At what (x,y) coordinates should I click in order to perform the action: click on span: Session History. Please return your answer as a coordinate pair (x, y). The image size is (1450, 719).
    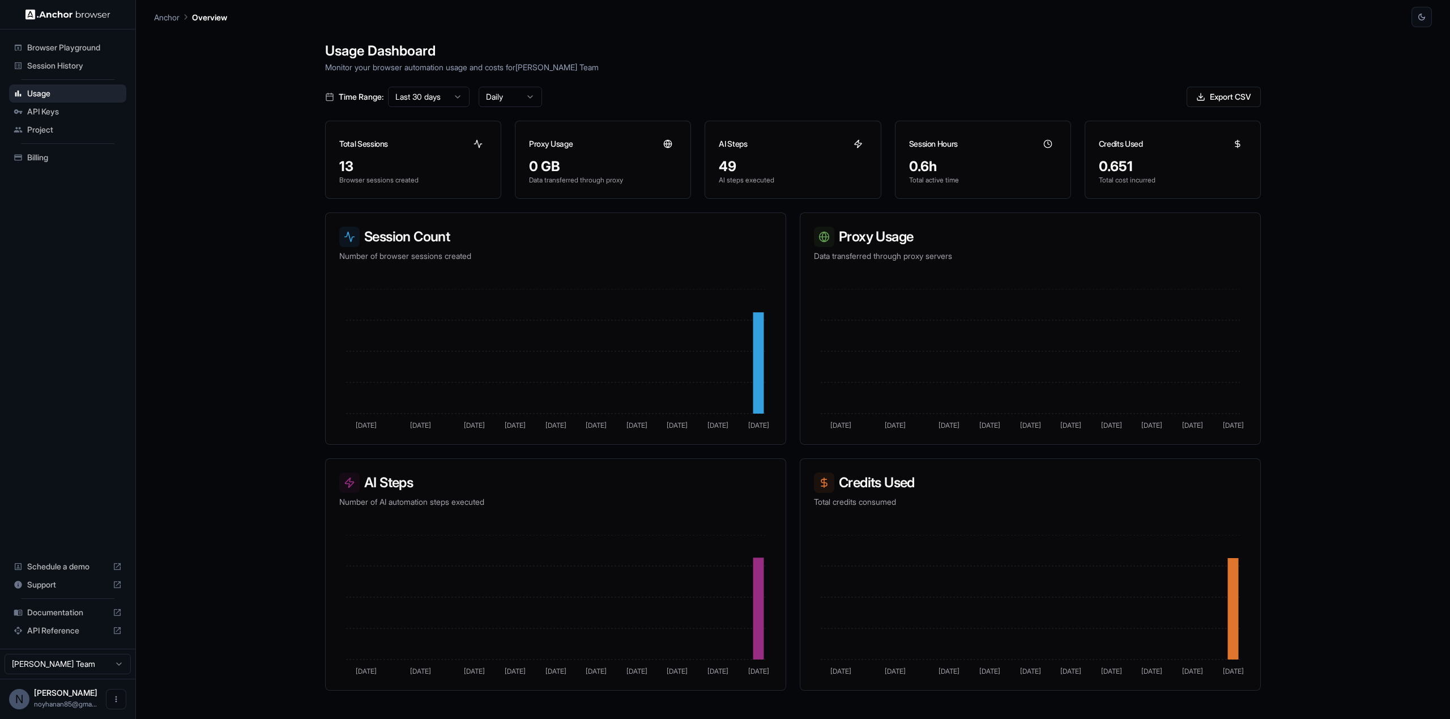
    Looking at the image, I should click on (74, 66).